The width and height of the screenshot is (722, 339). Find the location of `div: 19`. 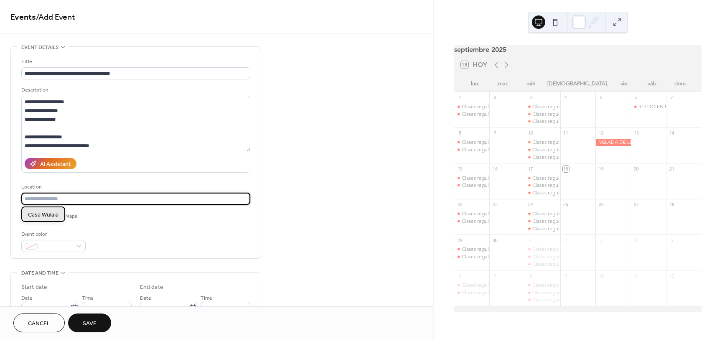

div: 19 is located at coordinates (601, 168).